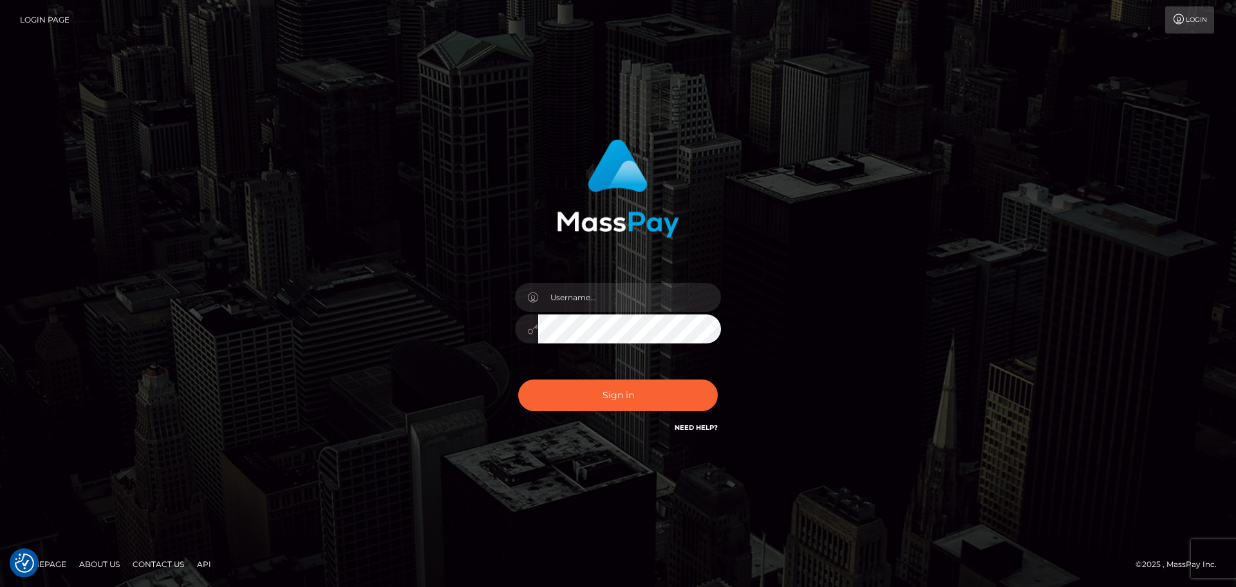  I want to click on a: Login, so click(1190, 20).